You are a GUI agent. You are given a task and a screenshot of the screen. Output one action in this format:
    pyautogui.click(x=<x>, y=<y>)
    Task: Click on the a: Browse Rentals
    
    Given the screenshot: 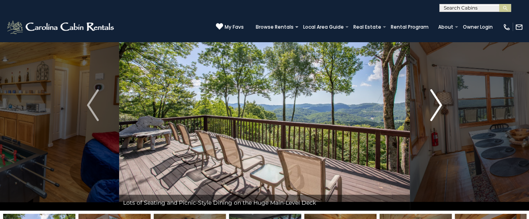 What is the action you would take?
    pyautogui.click(x=275, y=27)
    